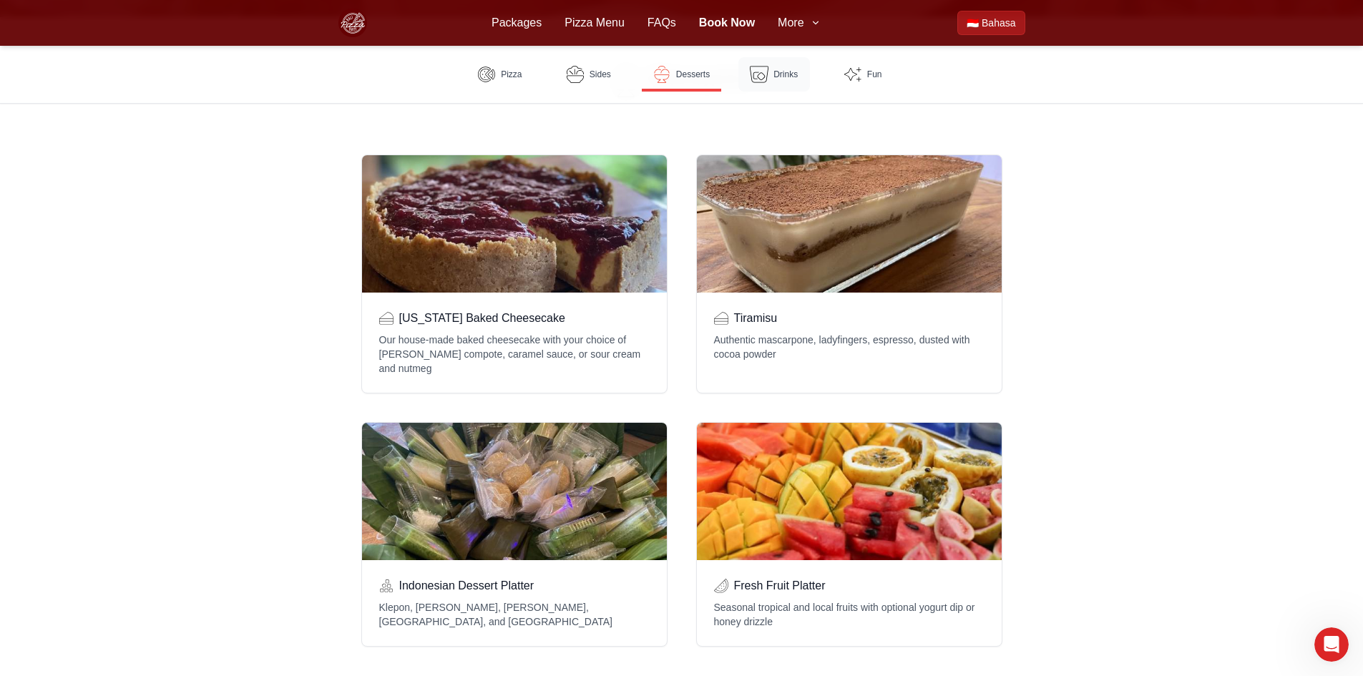 The image size is (1363, 676). Describe the element at coordinates (681, 74) in the screenshot. I see `a: Desserts` at that location.